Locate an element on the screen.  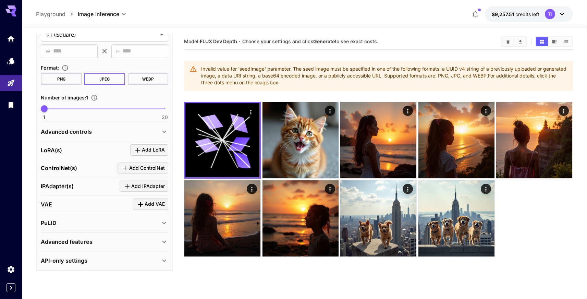
p: ControlNet(s) is located at coordinates (59, 168).